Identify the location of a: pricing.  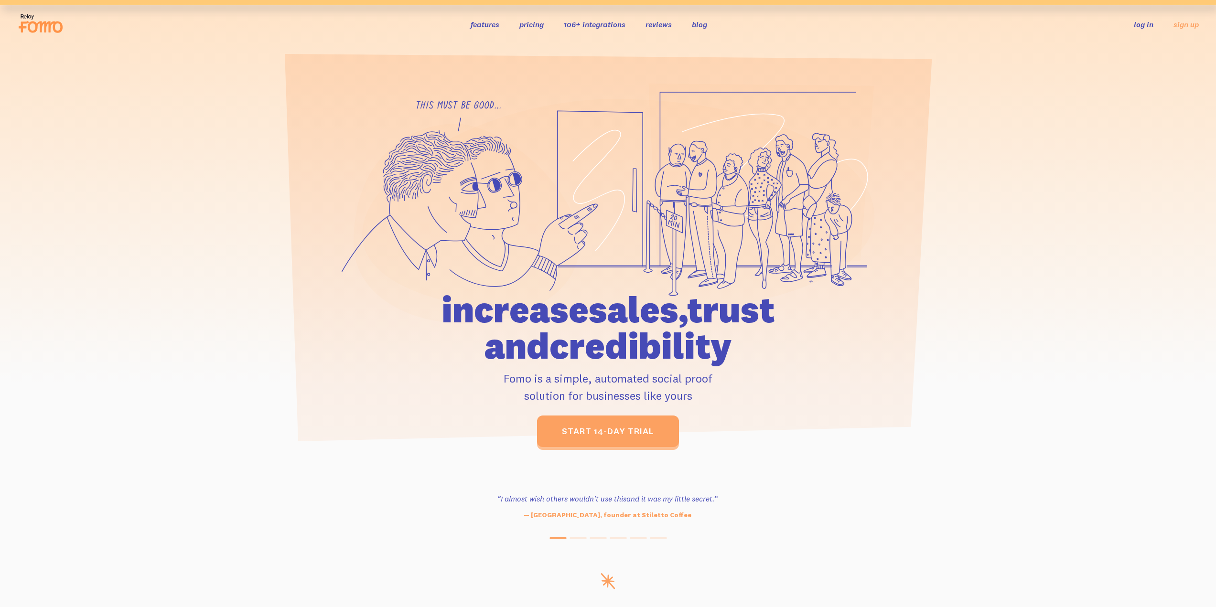
(531, 24).